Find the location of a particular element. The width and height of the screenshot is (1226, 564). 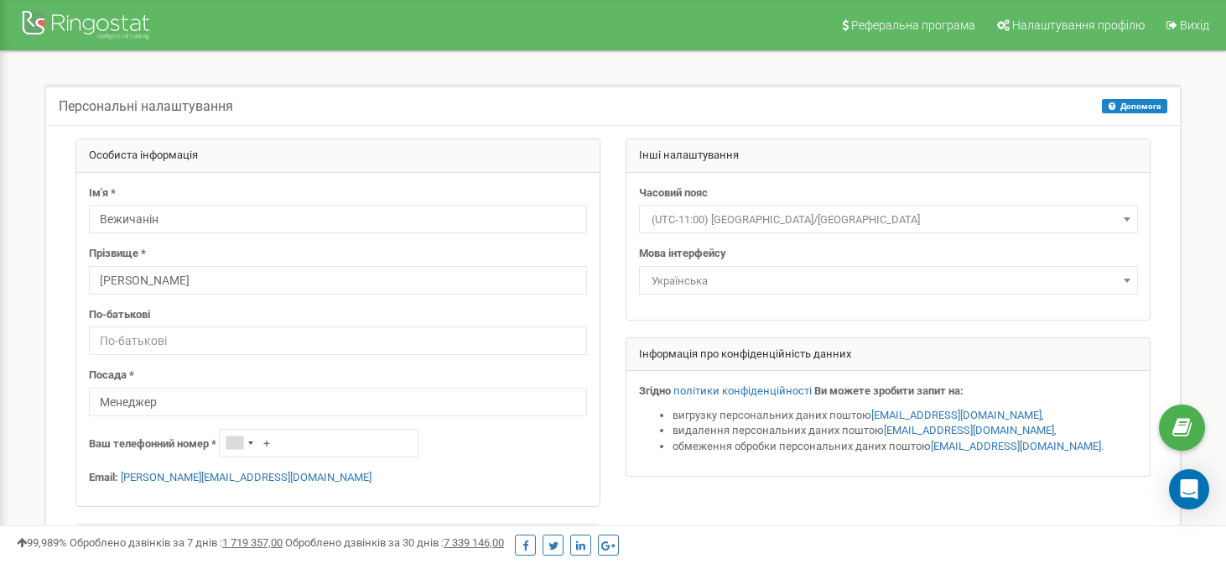

u: 7 339 146,00 is located at coordinates (474, 542).